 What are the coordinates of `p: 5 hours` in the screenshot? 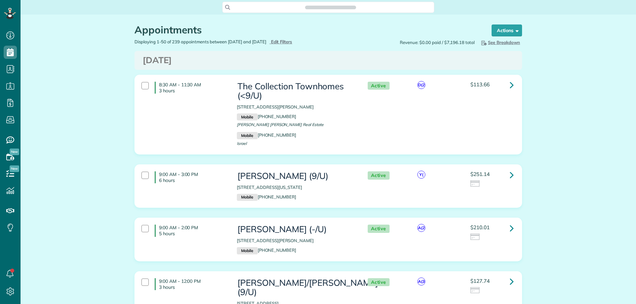 It's located at (193, 234).